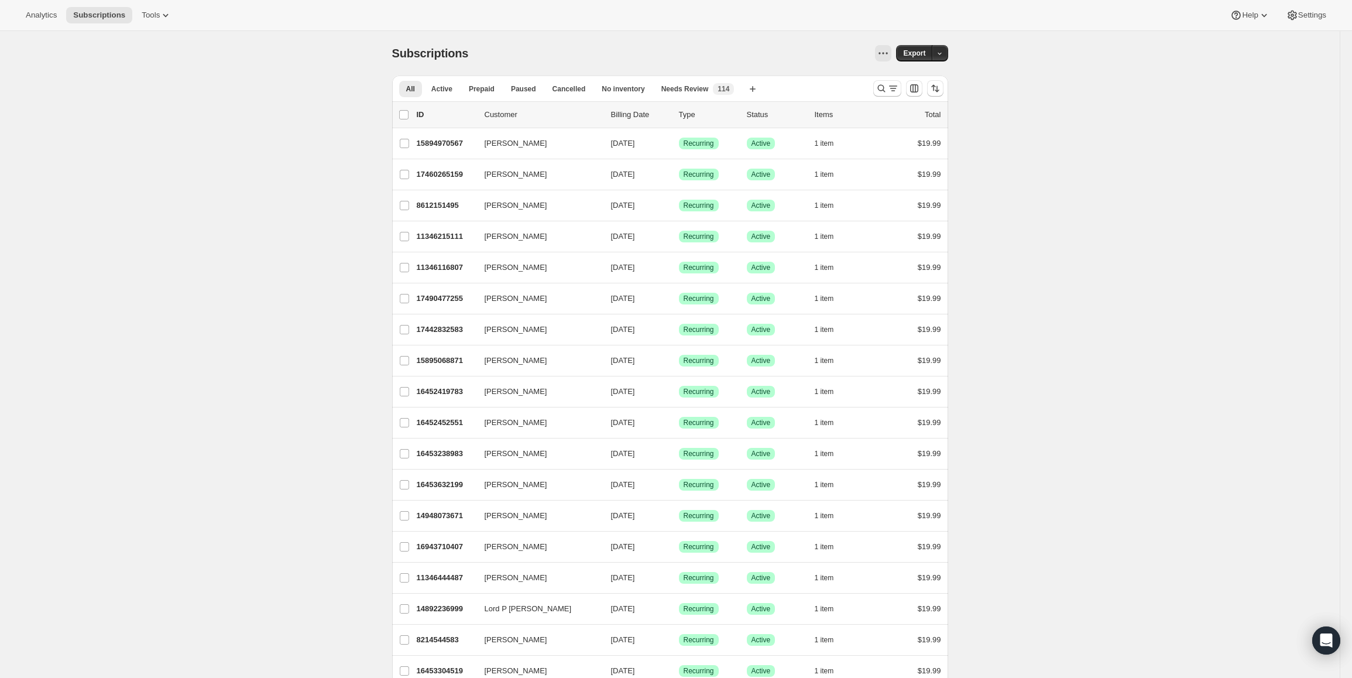 This screenshot has width=1352, height=678. Describe the element at coordinates (685, 89) in the screenshot. I see `span: Needs Review` at that location.